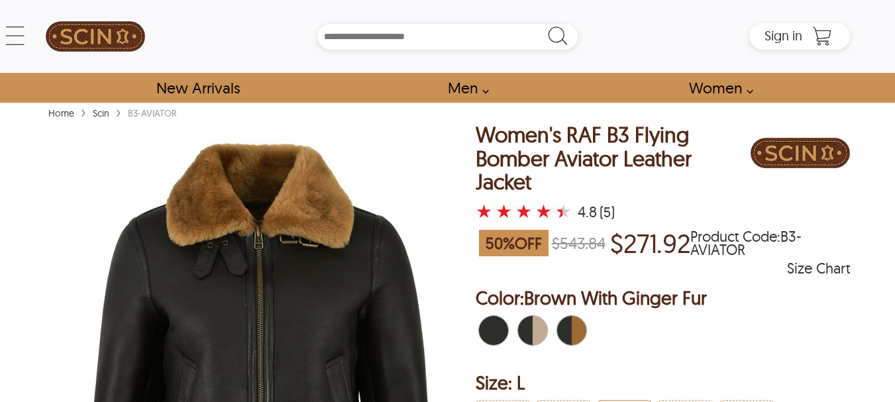 The height and width of the screenshot is (402, 895). Describe the element at coordinates (663, 298) in the screenshot. I see `h2: Selected Color: by Brown With Ginger Fur` at that location.